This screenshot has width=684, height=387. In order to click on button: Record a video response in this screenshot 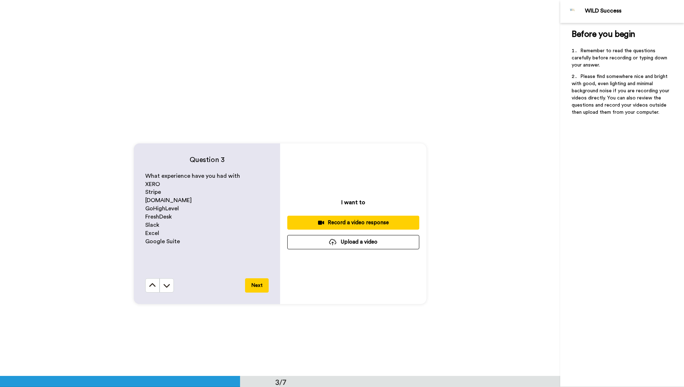, I will do `click(353, 223)`.